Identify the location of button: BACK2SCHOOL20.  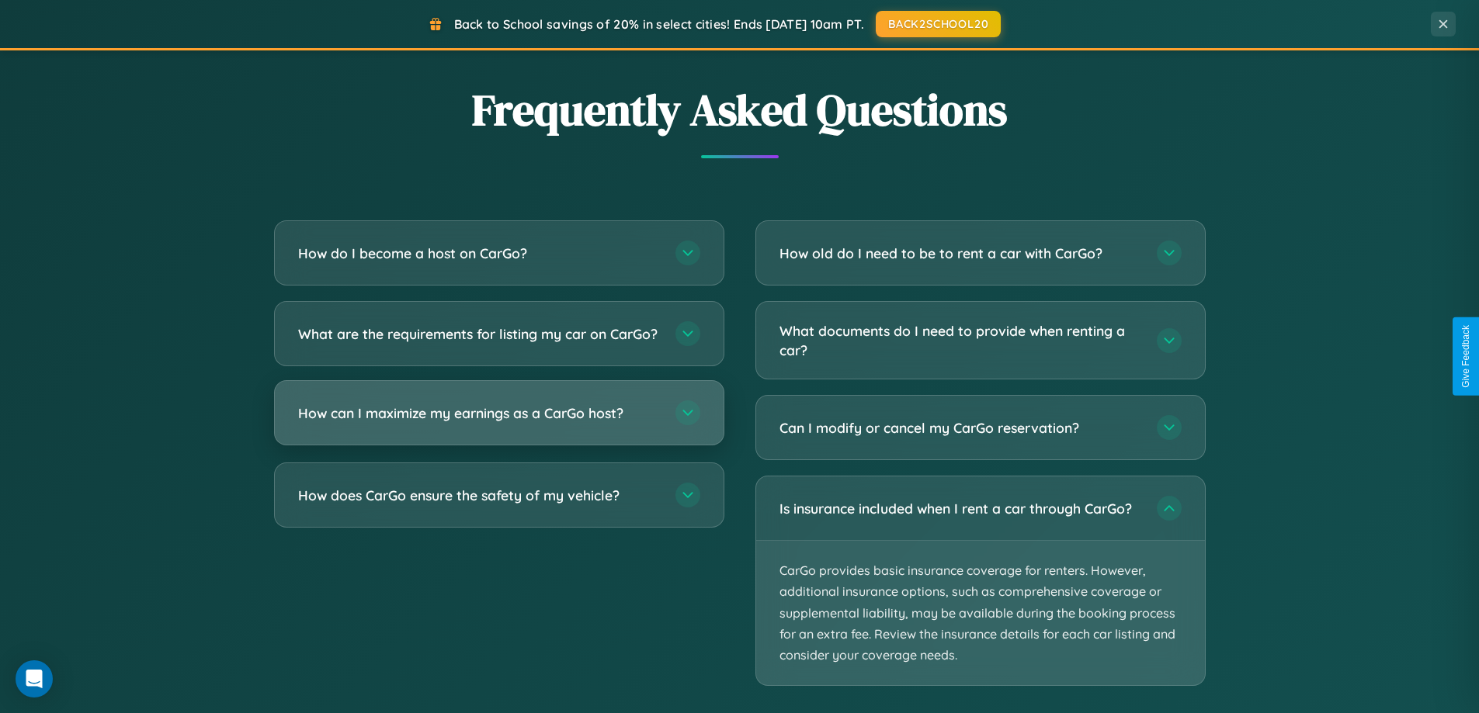
(938, 24).